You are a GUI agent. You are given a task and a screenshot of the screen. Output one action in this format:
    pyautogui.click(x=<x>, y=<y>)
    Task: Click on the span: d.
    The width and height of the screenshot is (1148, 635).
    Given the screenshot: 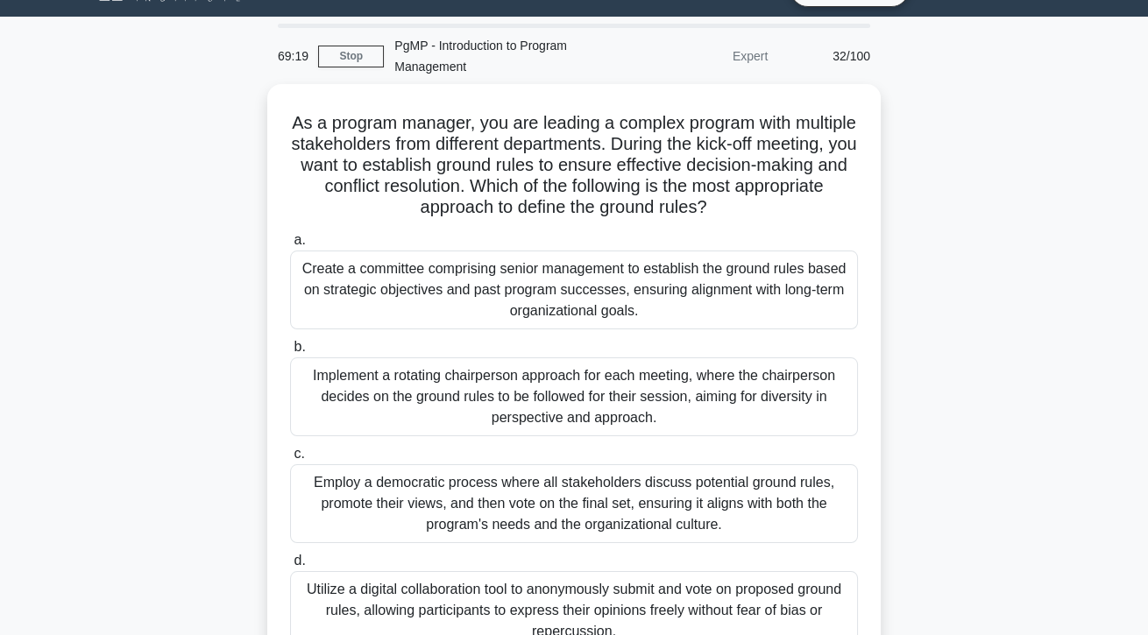 What is the action you would take?
    pyautogui.click(x=299, y=560)
    